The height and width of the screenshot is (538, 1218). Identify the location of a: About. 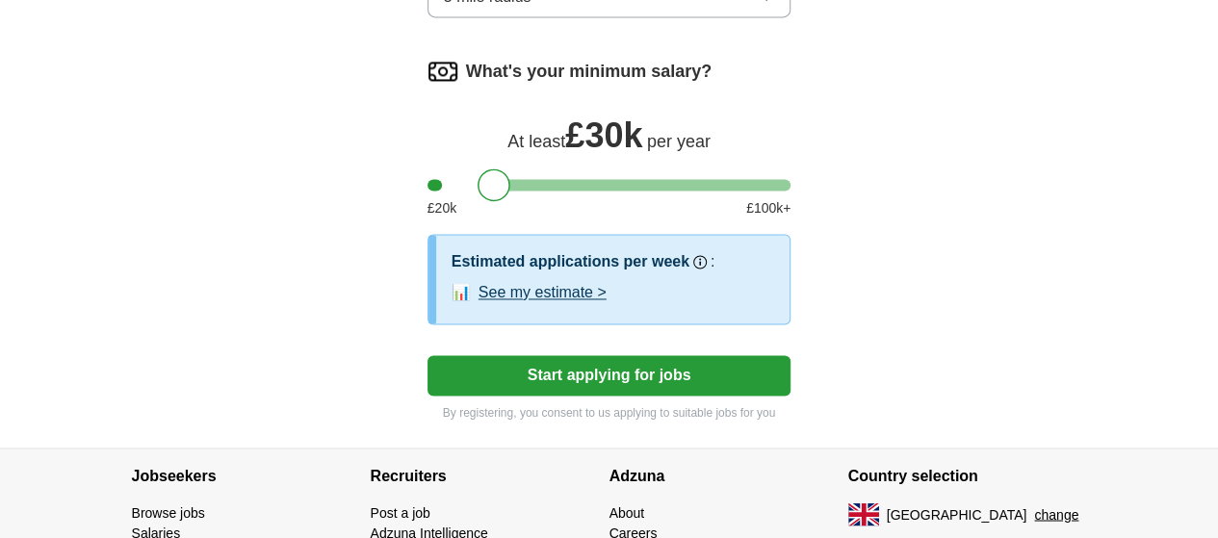
(627, 512).